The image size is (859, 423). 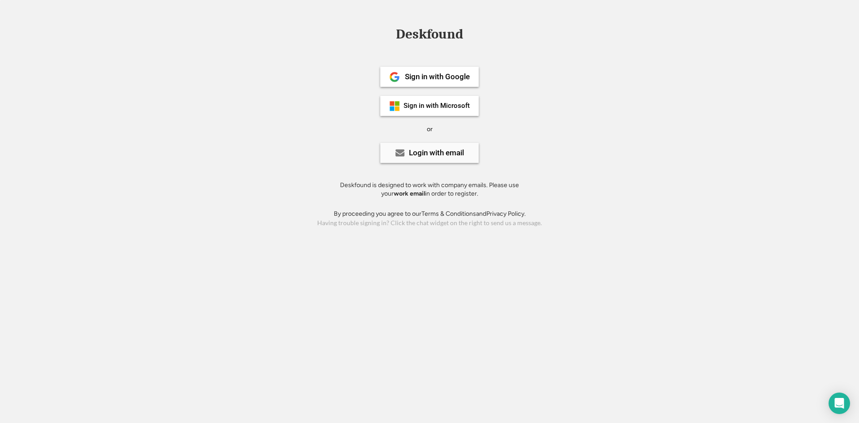 I want to click on div: Deskfound, so click(x=429, y=34).